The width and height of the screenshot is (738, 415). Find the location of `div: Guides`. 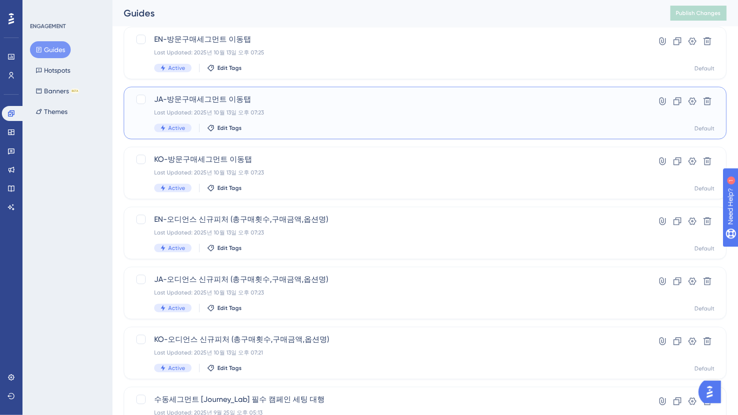

div: Guides is located at coordinates (385, 13).